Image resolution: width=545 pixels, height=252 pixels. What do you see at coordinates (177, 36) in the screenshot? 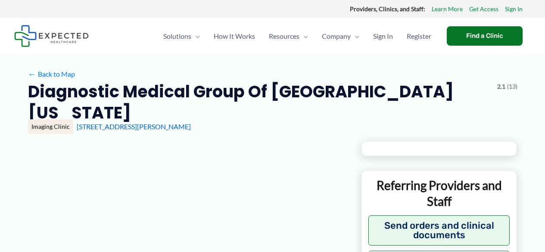
I see `span: Solutions` at bounding box center [177, 36].